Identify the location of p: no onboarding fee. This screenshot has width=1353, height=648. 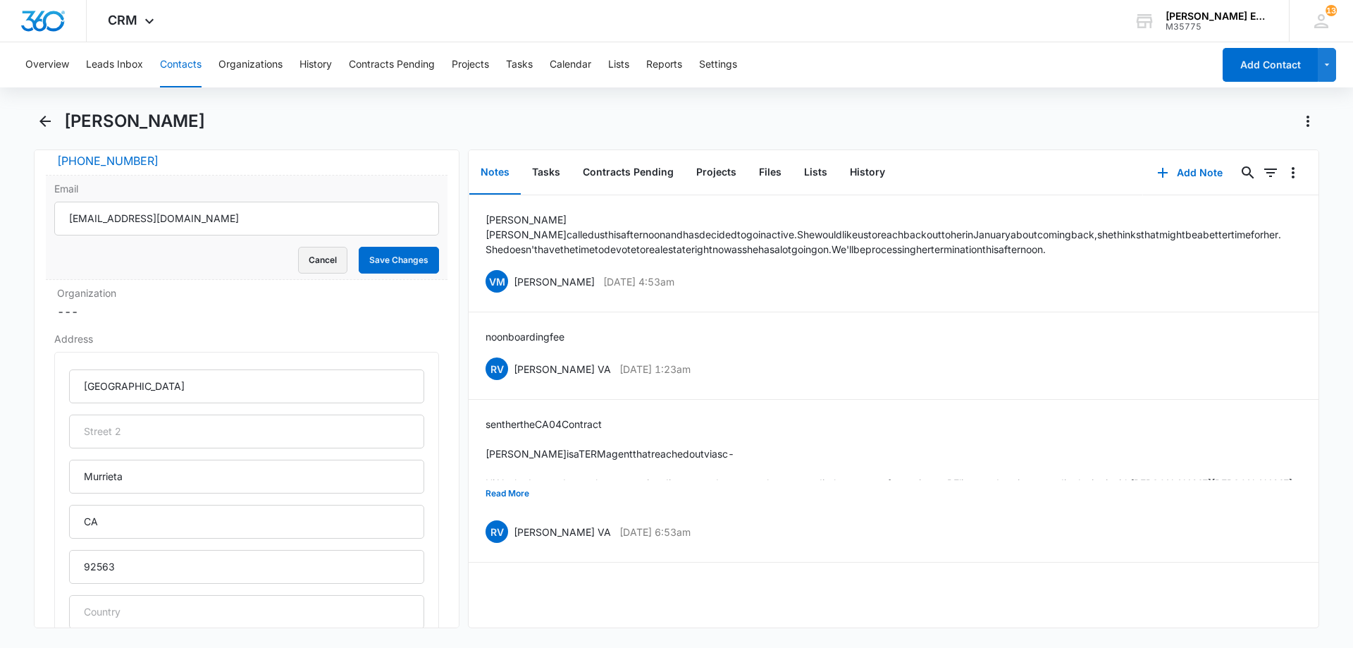
(525, 336).